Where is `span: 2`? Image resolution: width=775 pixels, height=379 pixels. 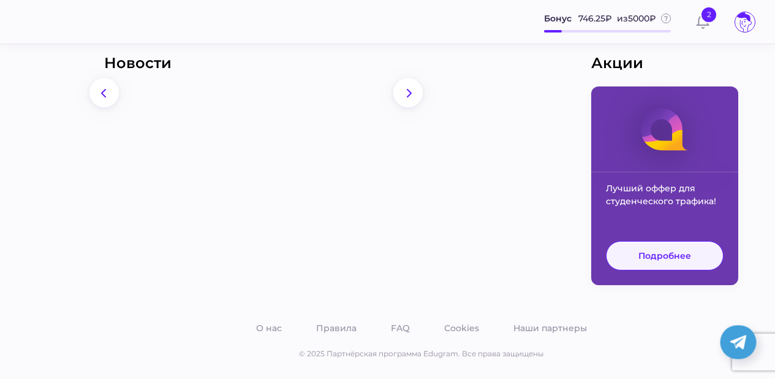
span: 2 is located at coordinates (709, 15).